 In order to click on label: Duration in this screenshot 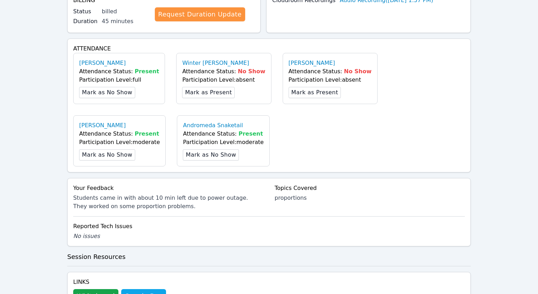, I will do `click(85, 21)`.